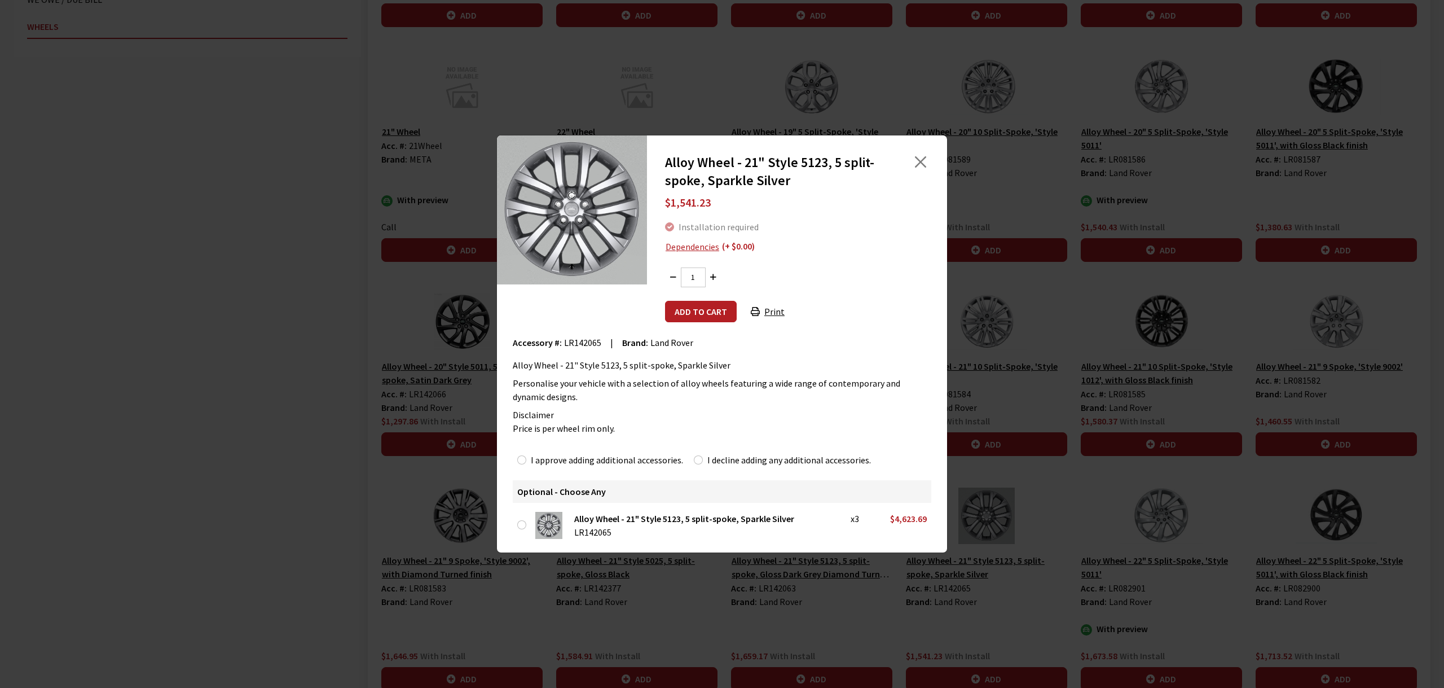 The width and height of the screenshot is (1444, 688). I want to click on span: Land Rover, so click(672, 342).